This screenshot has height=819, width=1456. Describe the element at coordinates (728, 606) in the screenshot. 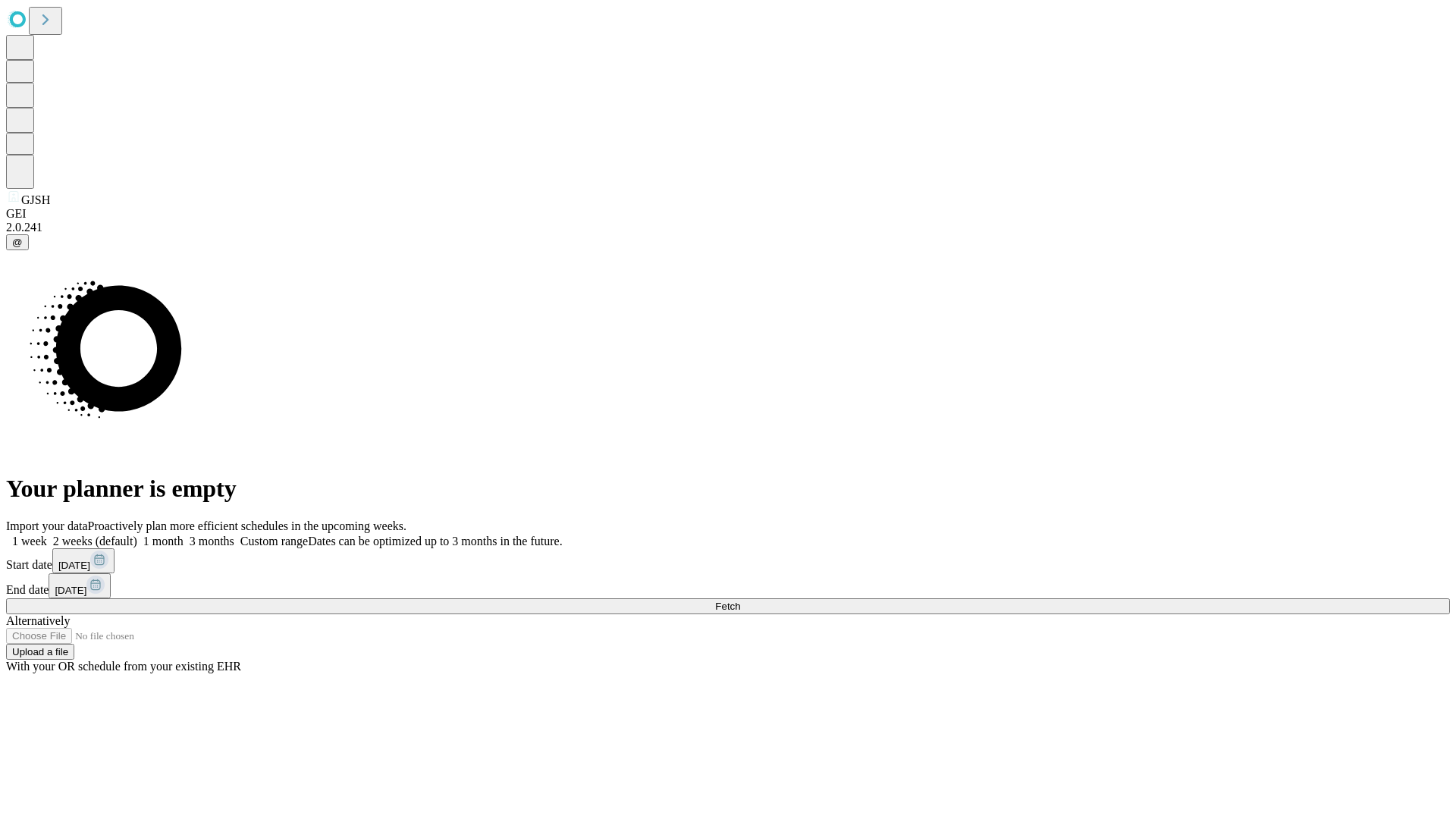

I see `button: Fetch` at that location.